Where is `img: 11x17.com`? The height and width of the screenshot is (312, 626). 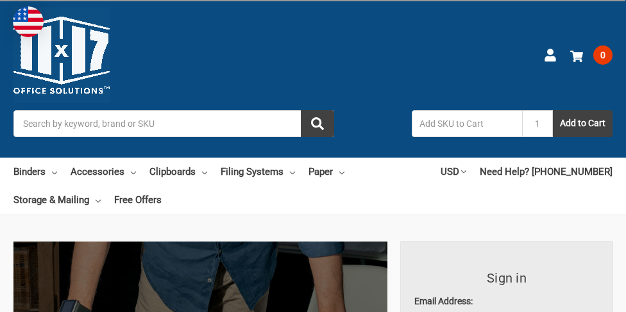
img: 11x17.com is located at coordinates (62, 55).